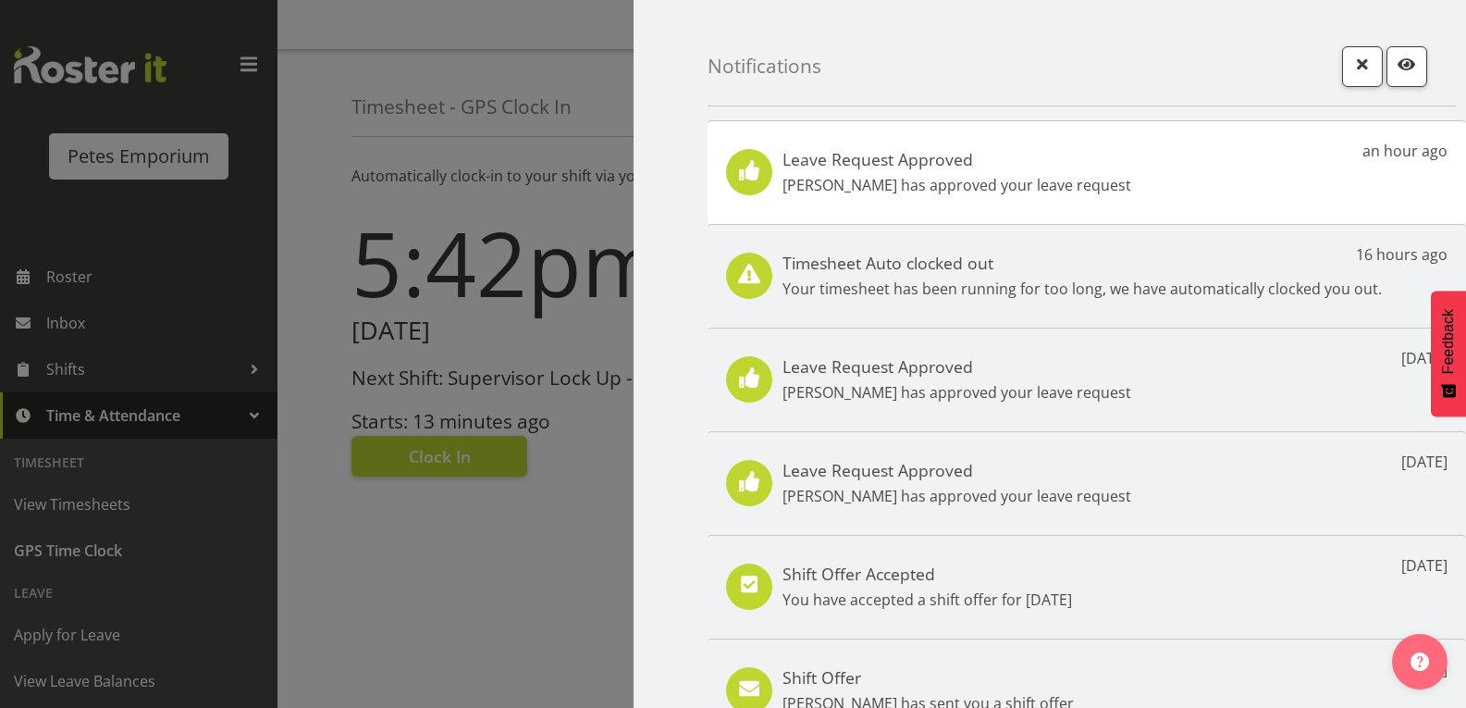  Describe the element at coordinates (927, 573) in the screenshot. I see `h5: Shift Offer Accepted` at that location.